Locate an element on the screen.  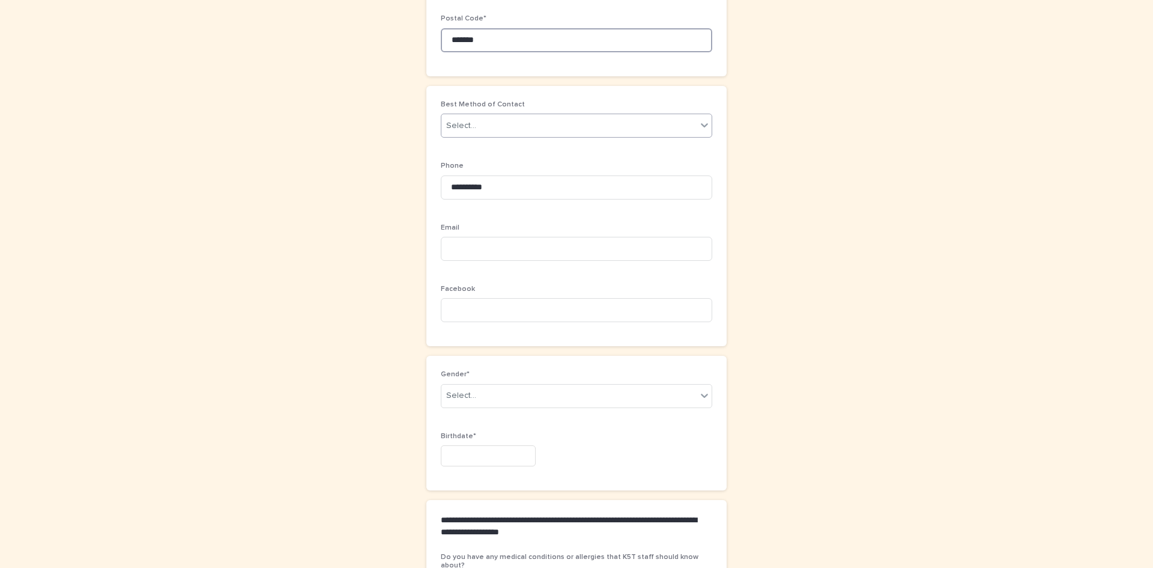
span: Phone is located at coordinates (452, 166).